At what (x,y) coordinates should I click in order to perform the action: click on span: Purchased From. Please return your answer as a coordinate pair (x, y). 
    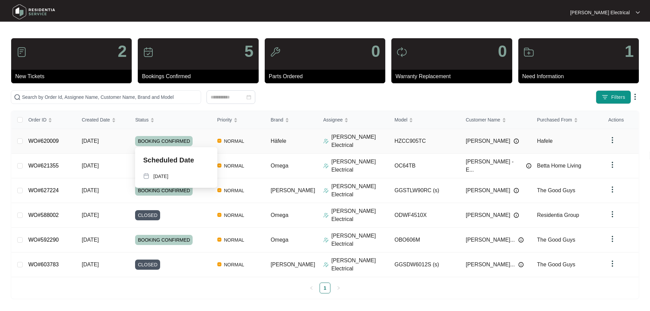
    Looking at the image, I should click on (555, 120).